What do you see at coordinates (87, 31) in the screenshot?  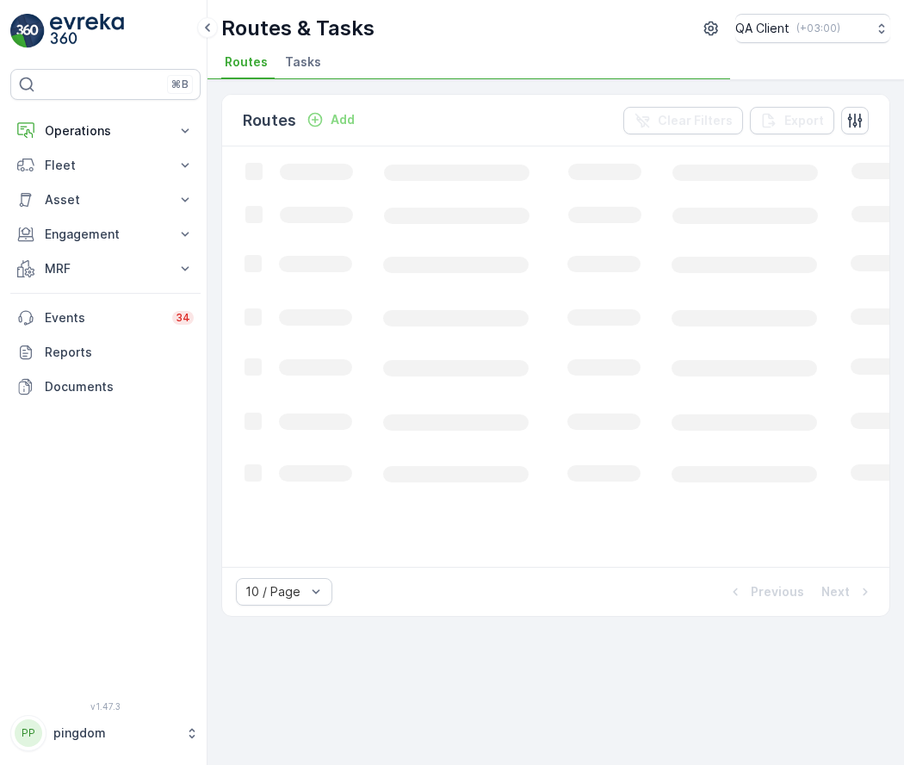 I see `img: logo_light-DOdMpM7g.png` at bounding box center [87, 31].